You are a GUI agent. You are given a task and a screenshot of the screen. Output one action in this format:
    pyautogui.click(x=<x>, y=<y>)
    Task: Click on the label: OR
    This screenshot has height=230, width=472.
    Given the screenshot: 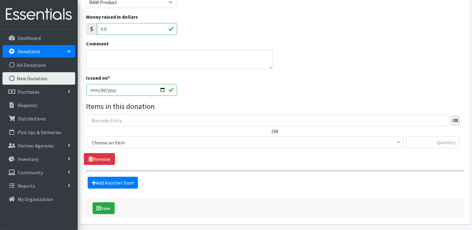 What is the action you would take?
    pyautogui.click(x=275, y=131)
    